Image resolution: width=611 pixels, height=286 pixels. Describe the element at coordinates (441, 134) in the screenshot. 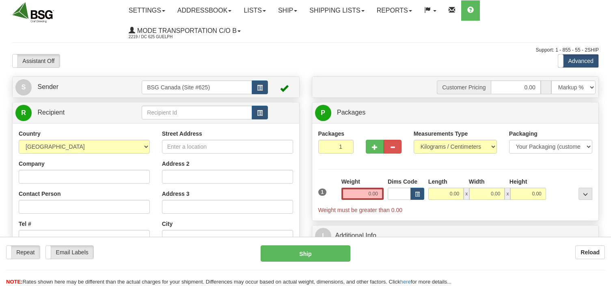

I see `label: Measurements Type` at that location.